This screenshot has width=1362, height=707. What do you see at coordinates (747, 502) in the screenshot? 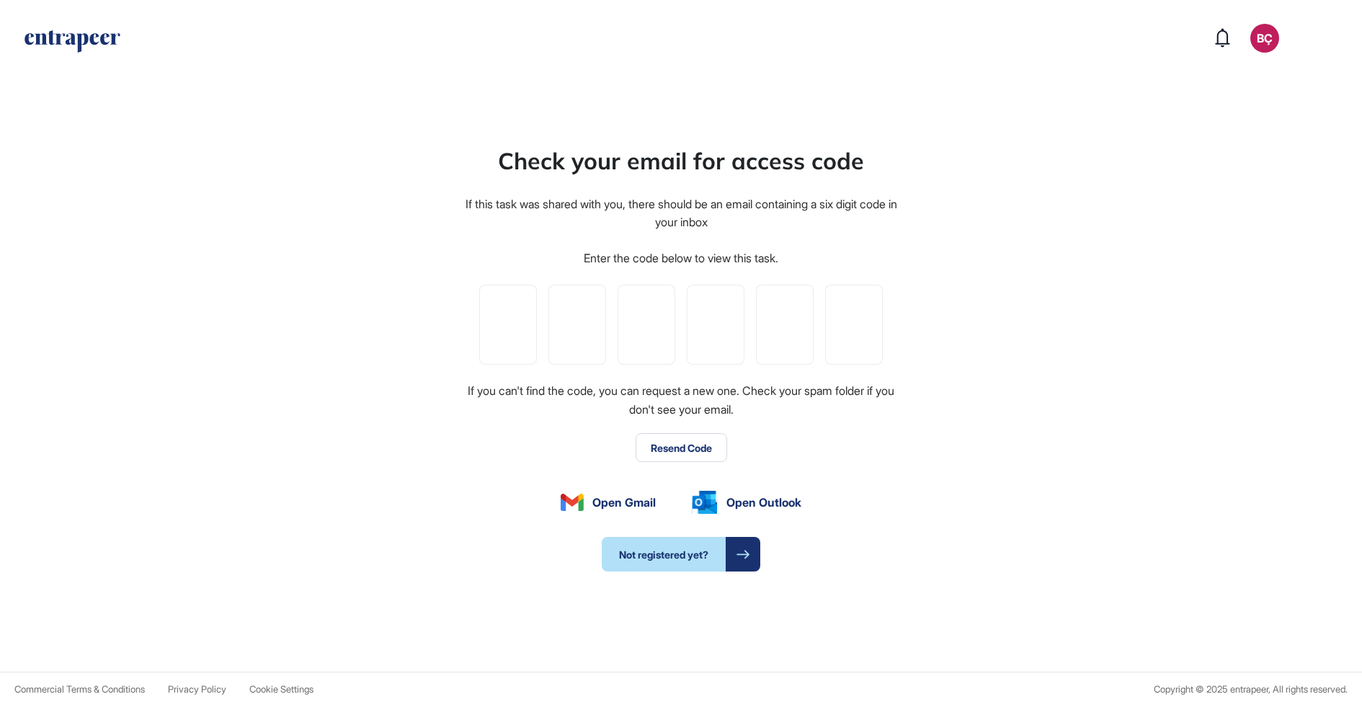
I see `a: Open Outlook` at bounding box center [747, 502].